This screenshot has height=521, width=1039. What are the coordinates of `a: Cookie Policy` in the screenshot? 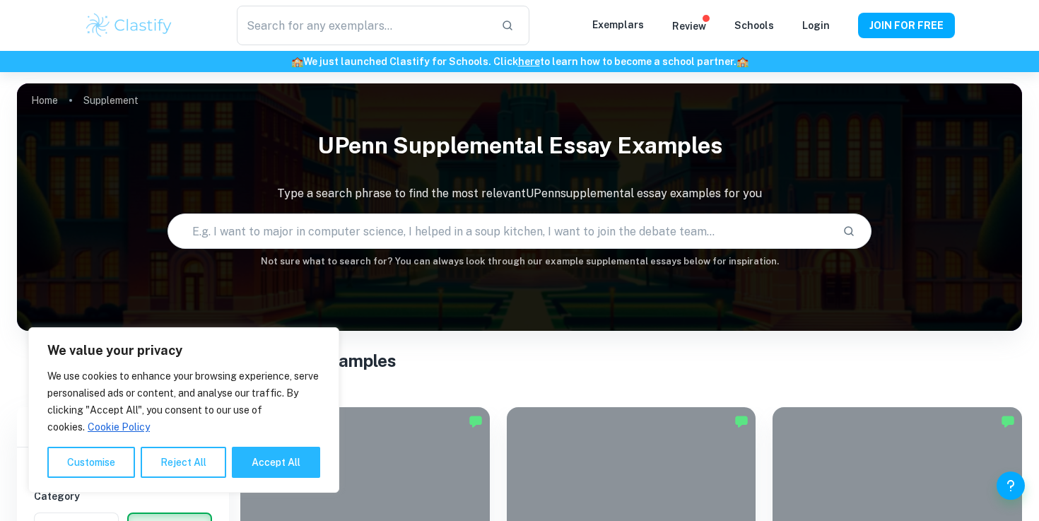 It's located at (119, 427).